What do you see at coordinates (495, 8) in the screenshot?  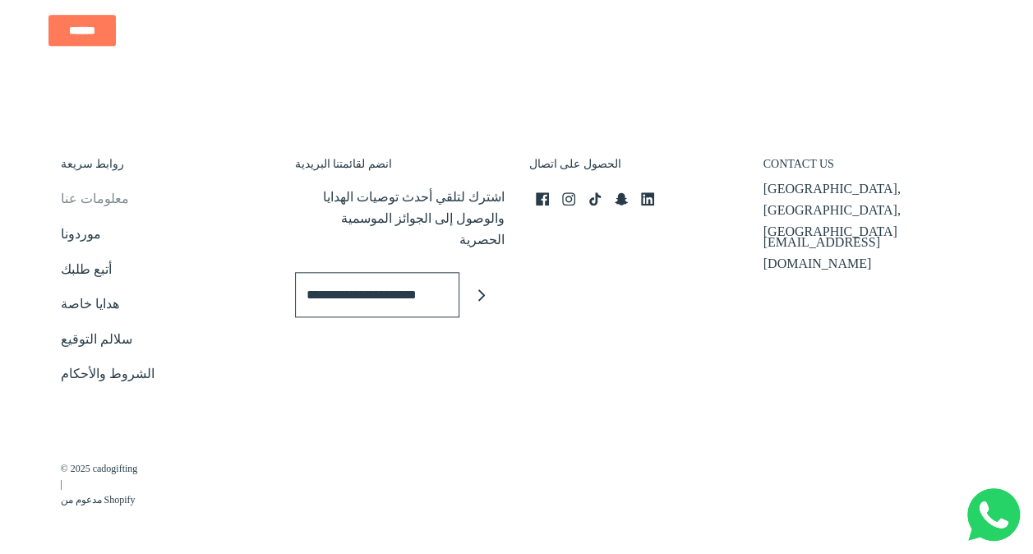 I see `span: Last name` at bounding box center [495, 8].